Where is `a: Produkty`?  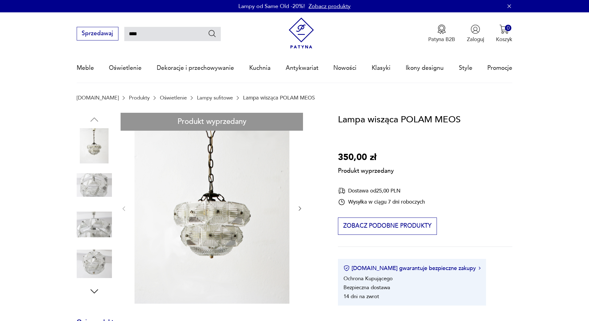
a: Produkty is located at coordinates (139, 98).